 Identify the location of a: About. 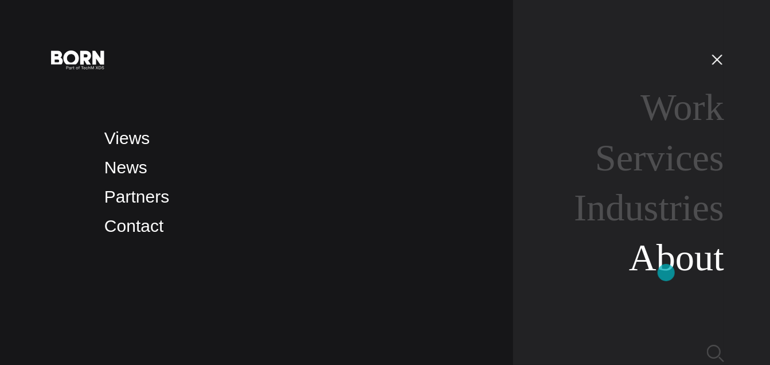
(676, 257).